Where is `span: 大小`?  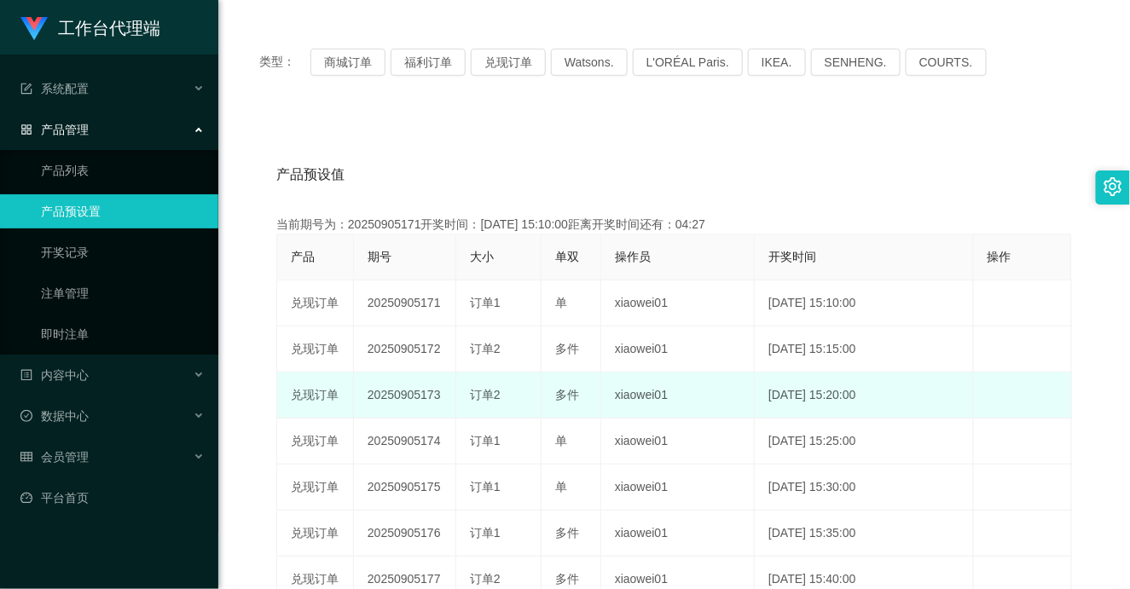 span: 大小 is located at coordinates (482, 257).